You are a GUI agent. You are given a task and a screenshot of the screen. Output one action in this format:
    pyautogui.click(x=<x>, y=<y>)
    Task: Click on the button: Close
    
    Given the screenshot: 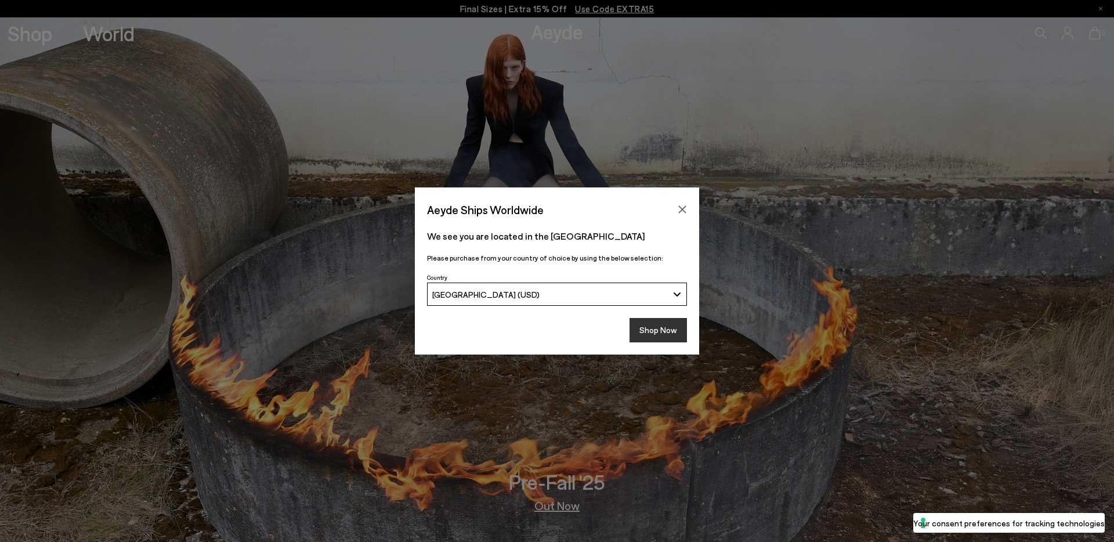 What is the action you would take?
    pyautogui.click(x=682, y=209)
    